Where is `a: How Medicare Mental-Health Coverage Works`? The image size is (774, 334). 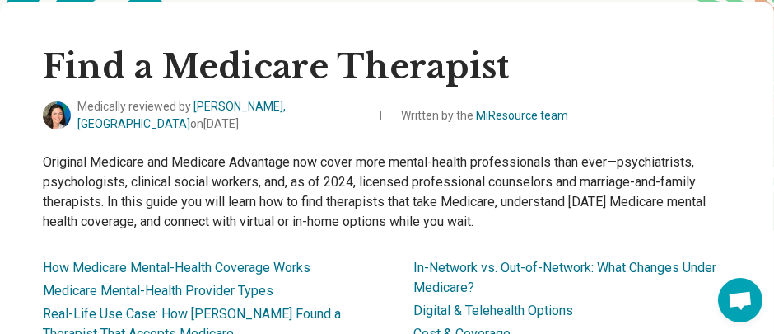 a: How Medicare Mental-Health Coverage Works is located at coordinates (176, 267).